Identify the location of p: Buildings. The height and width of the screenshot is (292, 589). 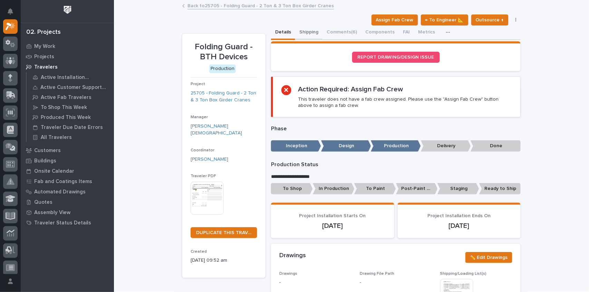
(45, 161).